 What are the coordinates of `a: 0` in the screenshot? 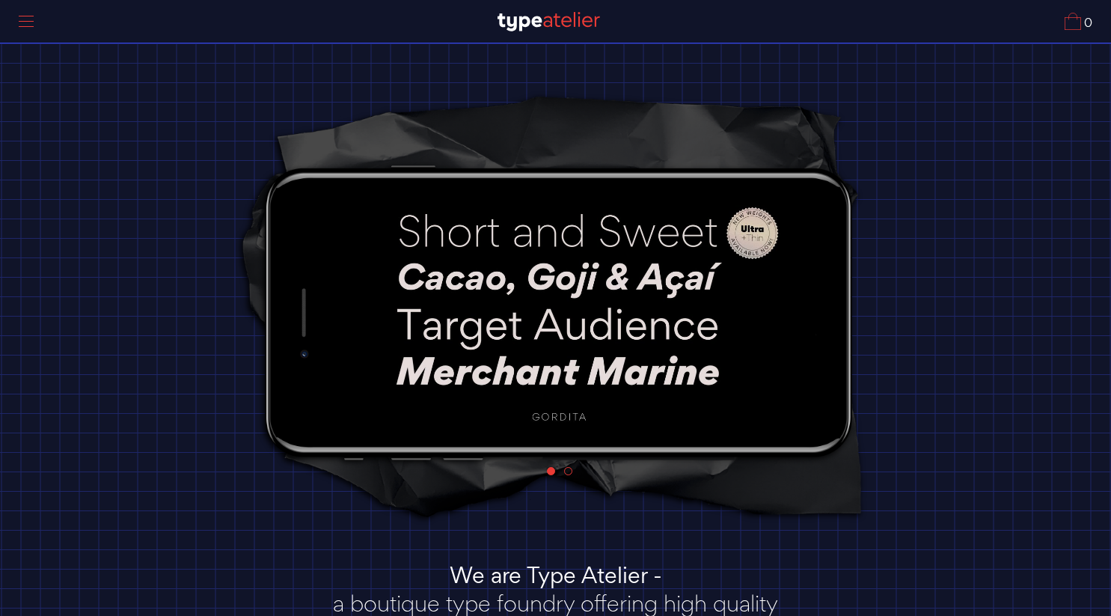 It's located at (1079, 21).